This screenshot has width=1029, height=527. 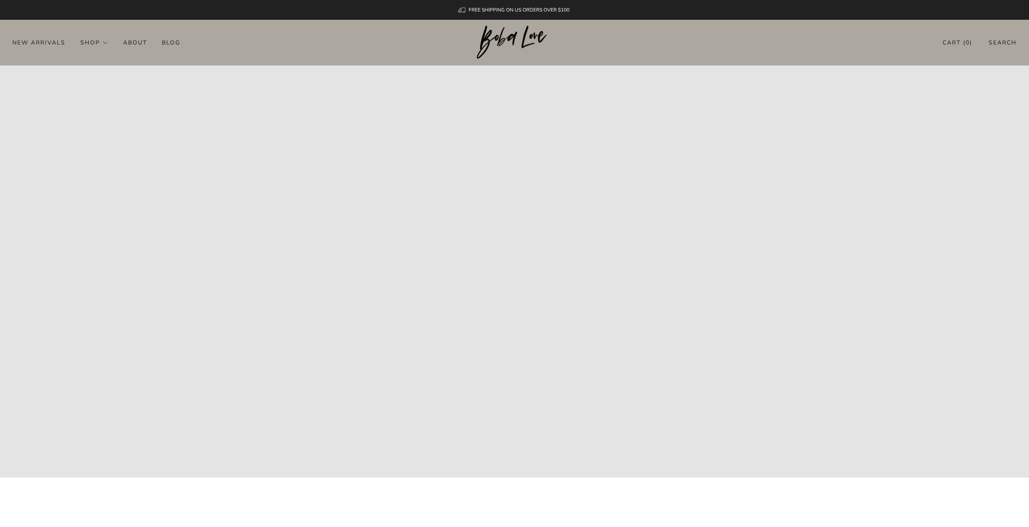 I want to click on a: Blog, so click(x=171, y=42).